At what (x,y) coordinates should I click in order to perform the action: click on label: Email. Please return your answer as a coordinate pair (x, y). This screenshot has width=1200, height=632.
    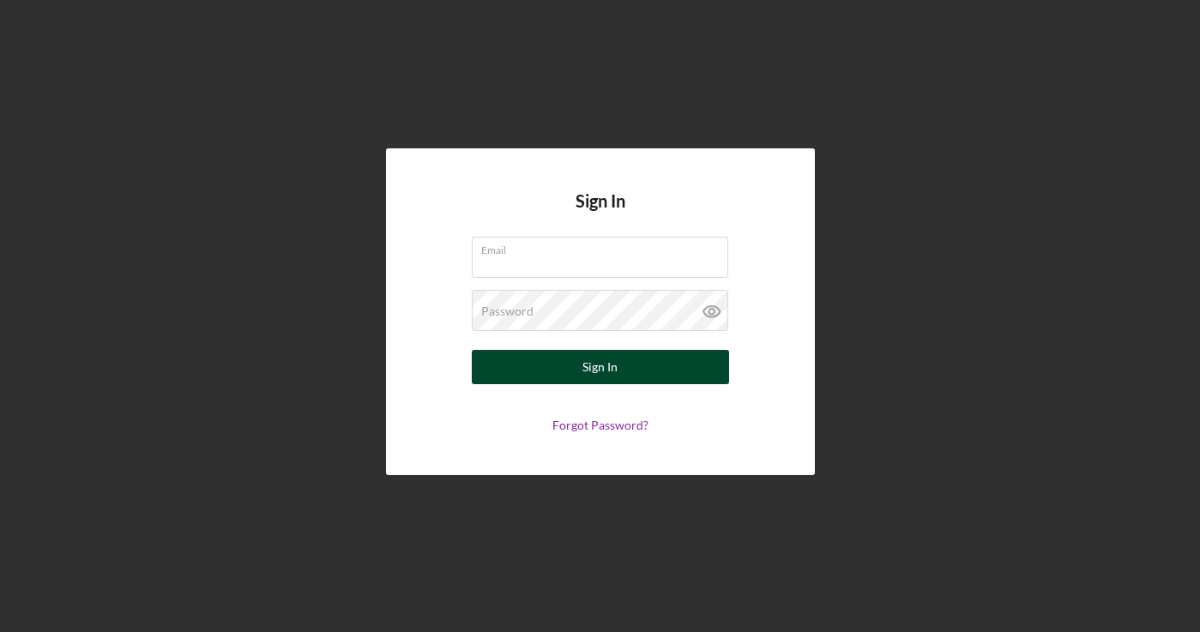
    Looking at the image, I should click on (605, 247).